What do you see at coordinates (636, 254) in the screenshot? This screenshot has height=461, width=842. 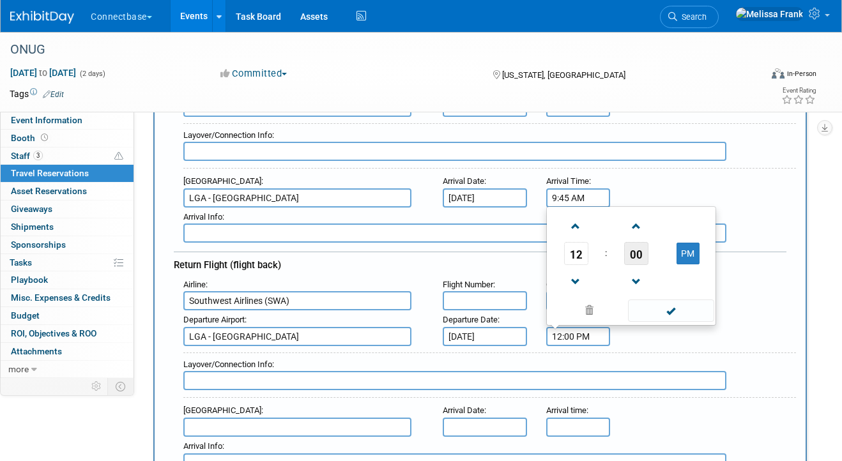 I see `span: Pick Minute` at bounding box center [636, 254].